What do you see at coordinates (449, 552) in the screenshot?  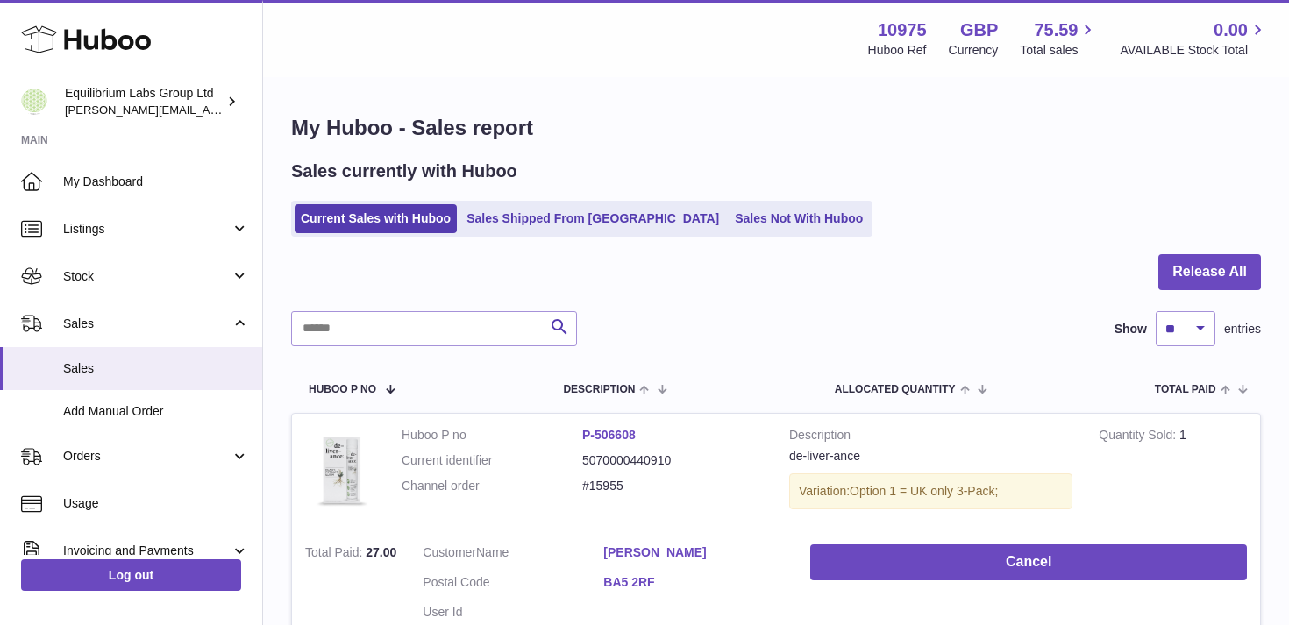 I see `span: Customer` at bounding box center [449, 552].